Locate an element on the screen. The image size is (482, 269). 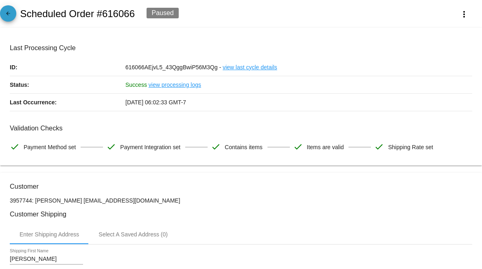
span: 616066AEjvL5_43QggBwiP56M3Qg - is located at coordinates (173, 67).